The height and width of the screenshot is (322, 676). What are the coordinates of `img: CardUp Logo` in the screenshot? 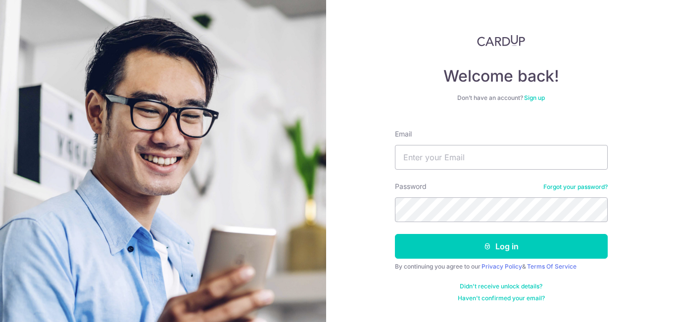 It's located at (501, 41).